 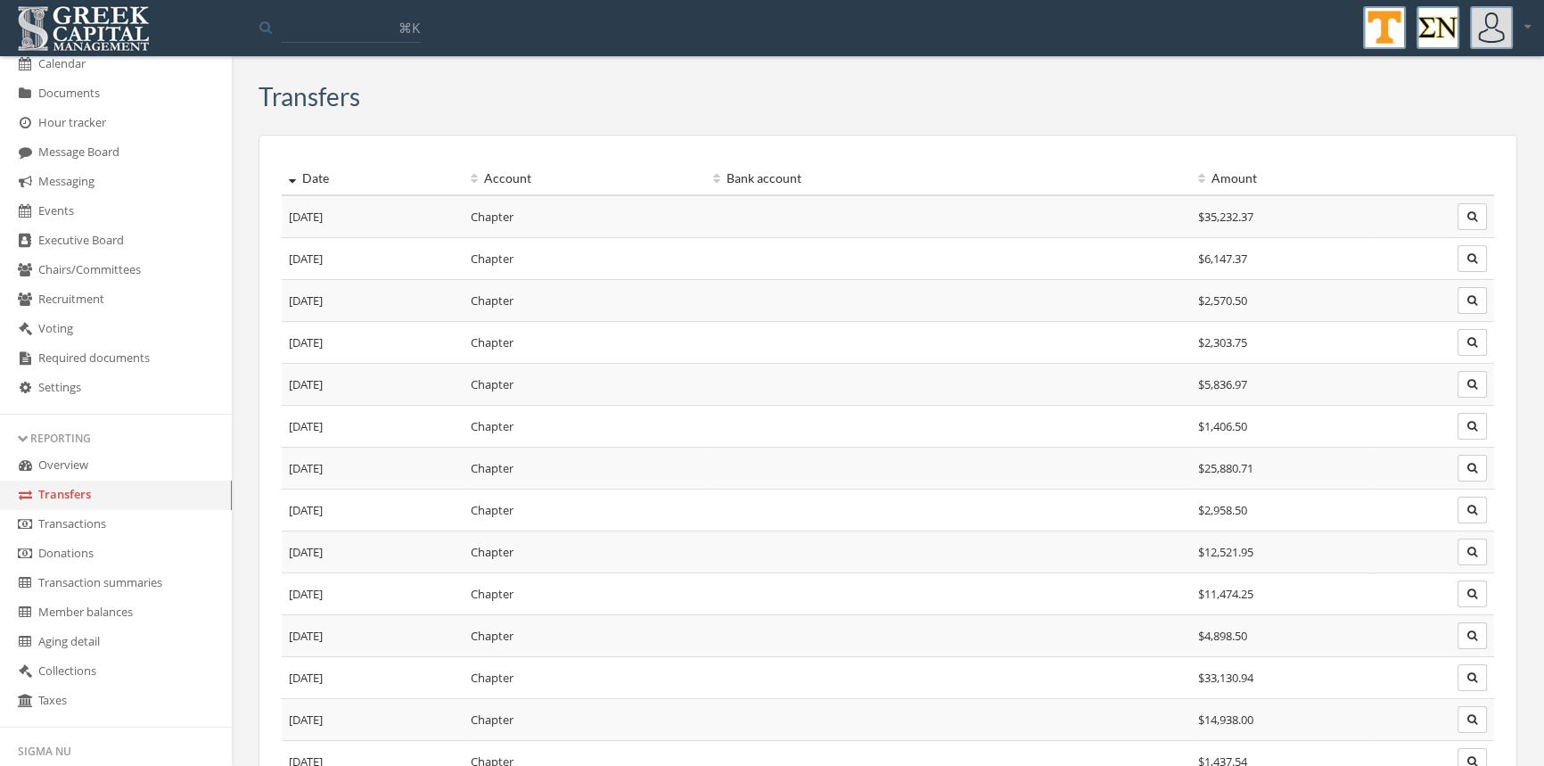 I want to click on div: Bank account, so click(x=949, y=178).